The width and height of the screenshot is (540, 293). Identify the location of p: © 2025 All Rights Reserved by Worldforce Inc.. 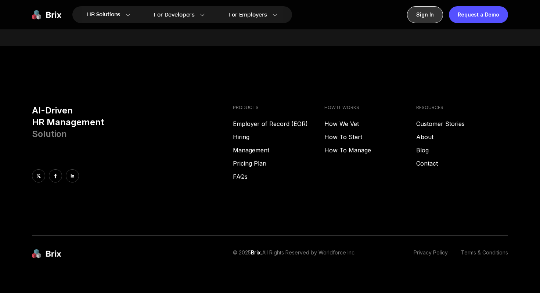
(294, 254).